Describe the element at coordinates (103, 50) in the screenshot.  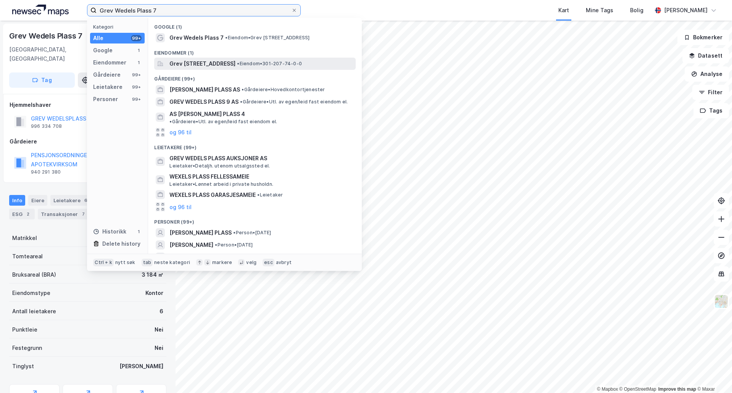
I see `div: Google` at that location.